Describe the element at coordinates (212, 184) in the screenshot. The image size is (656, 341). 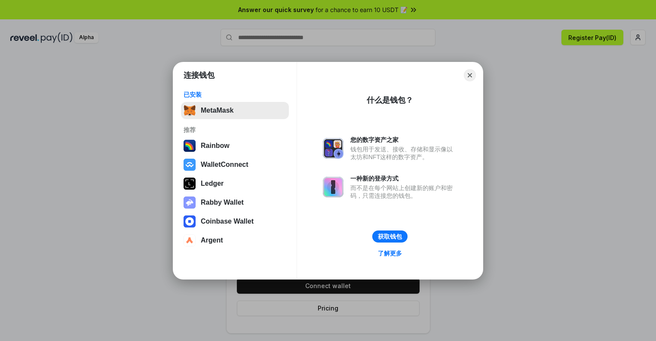
I see `div: Ledger` at that location.